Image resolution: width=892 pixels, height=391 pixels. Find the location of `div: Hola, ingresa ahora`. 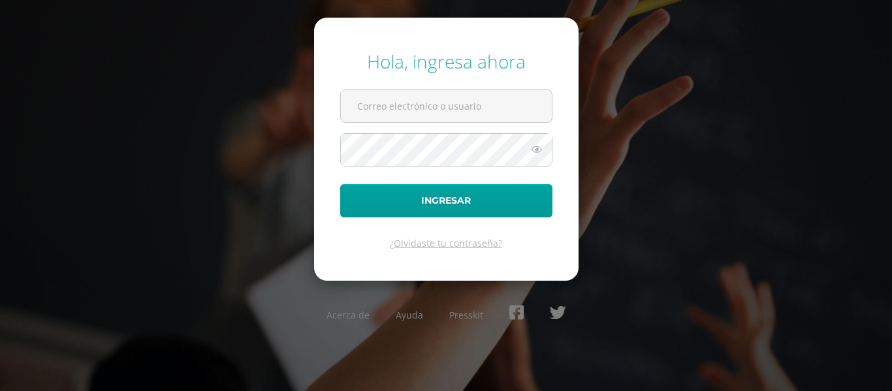

div: Hola, ingresa ahora is located at coordinates (446, 61).